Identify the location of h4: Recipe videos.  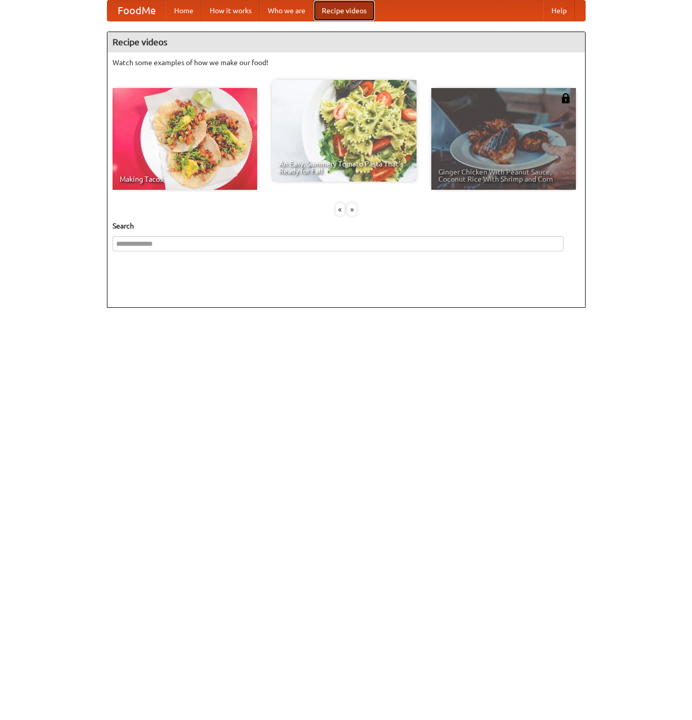
(346, 42).